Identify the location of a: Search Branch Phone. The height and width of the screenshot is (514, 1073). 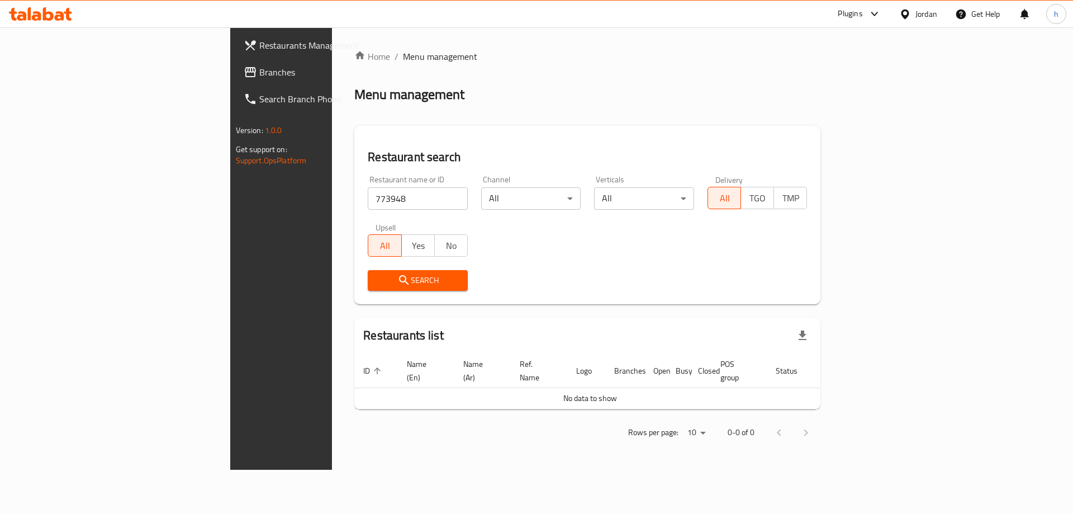
(322, 99).